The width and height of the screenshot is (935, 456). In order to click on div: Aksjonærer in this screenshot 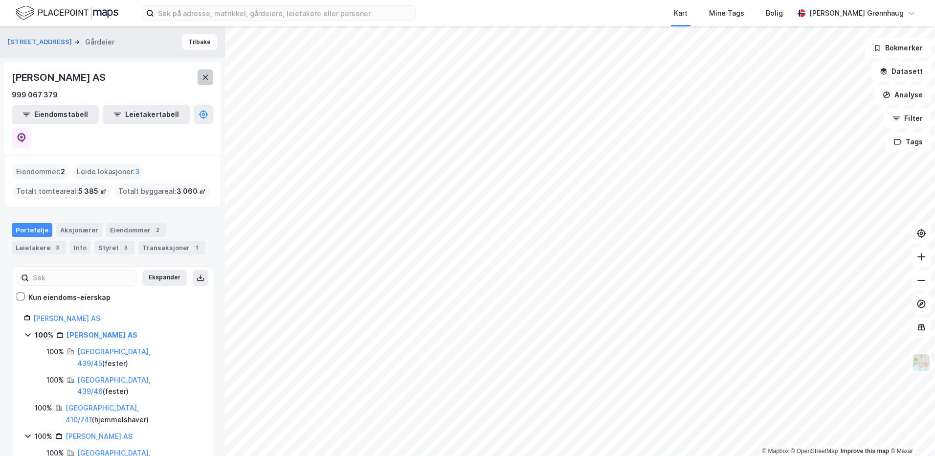, I will do `click(79, 230)`.